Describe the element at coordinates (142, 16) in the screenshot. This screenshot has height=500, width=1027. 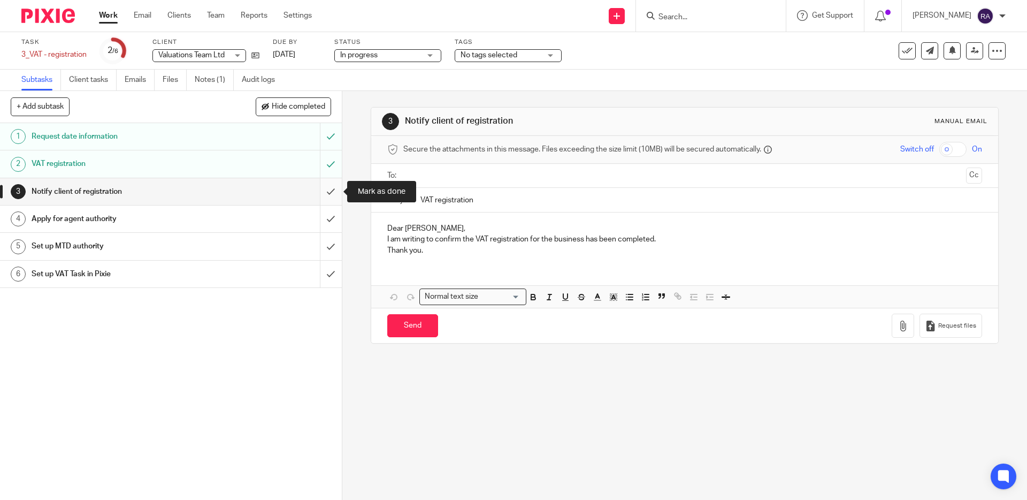
I see `a: Email` at that location.